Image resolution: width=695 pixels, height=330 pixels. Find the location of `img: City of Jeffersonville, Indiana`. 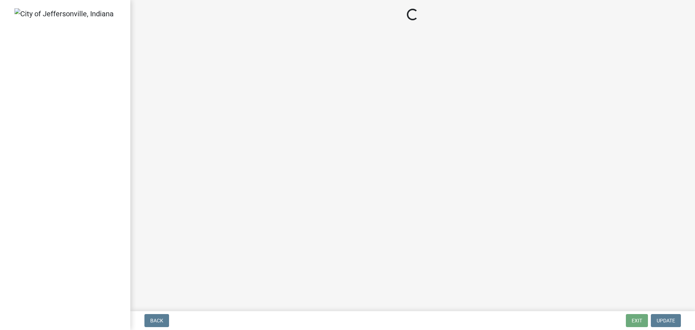

img: City of Jeffersonville, Indiana is located at coordinates (64, 14).